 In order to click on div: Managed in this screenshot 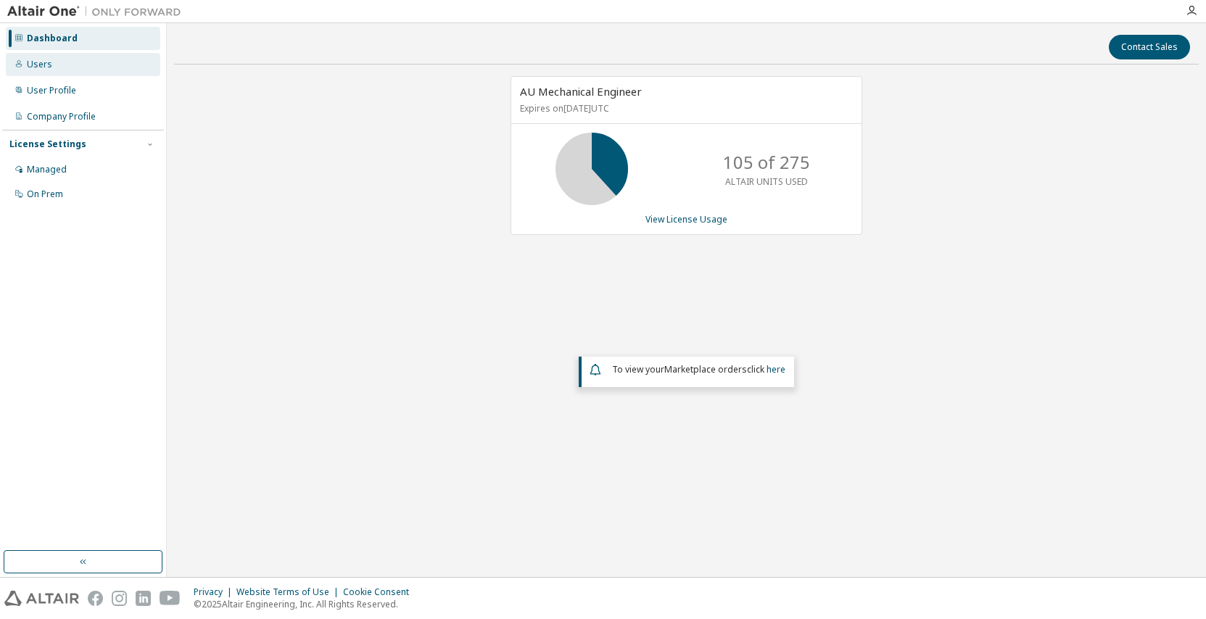, I will do `click(46, 170)`.